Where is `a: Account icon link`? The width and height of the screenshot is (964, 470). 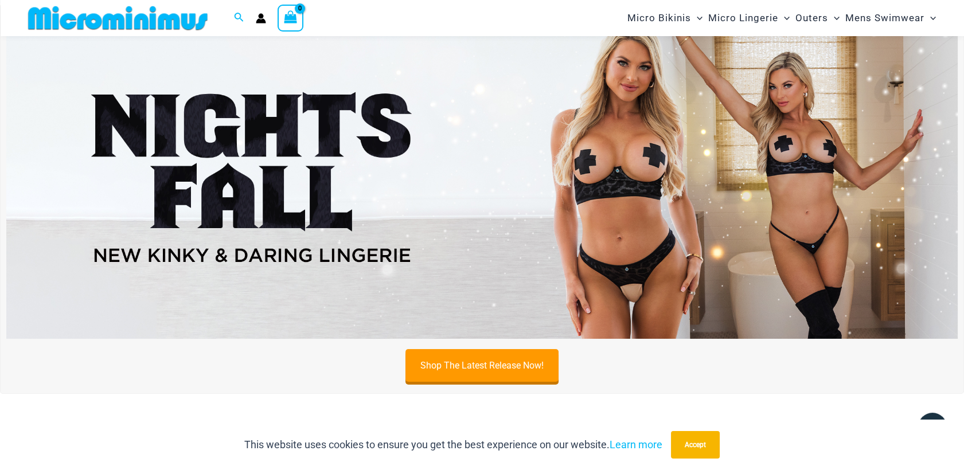 a: Account icon link is located at coordinates (261, 18).